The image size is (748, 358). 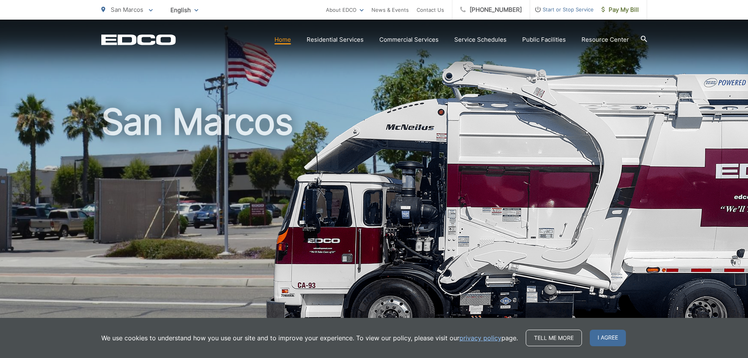 What do you see at coordinates (139, 40) in the screenshot?
I see `a: EDCD logo. Return to the homepage.` at bounding box center [139, 40].